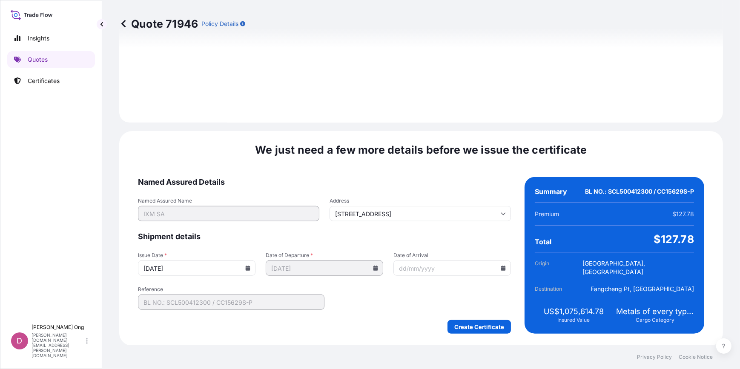 The width and height of the screenshot is (740, 369). Describe the element at coordinates (655, 357) in the screenshot. I see `a: Privacy Policy` at that location.